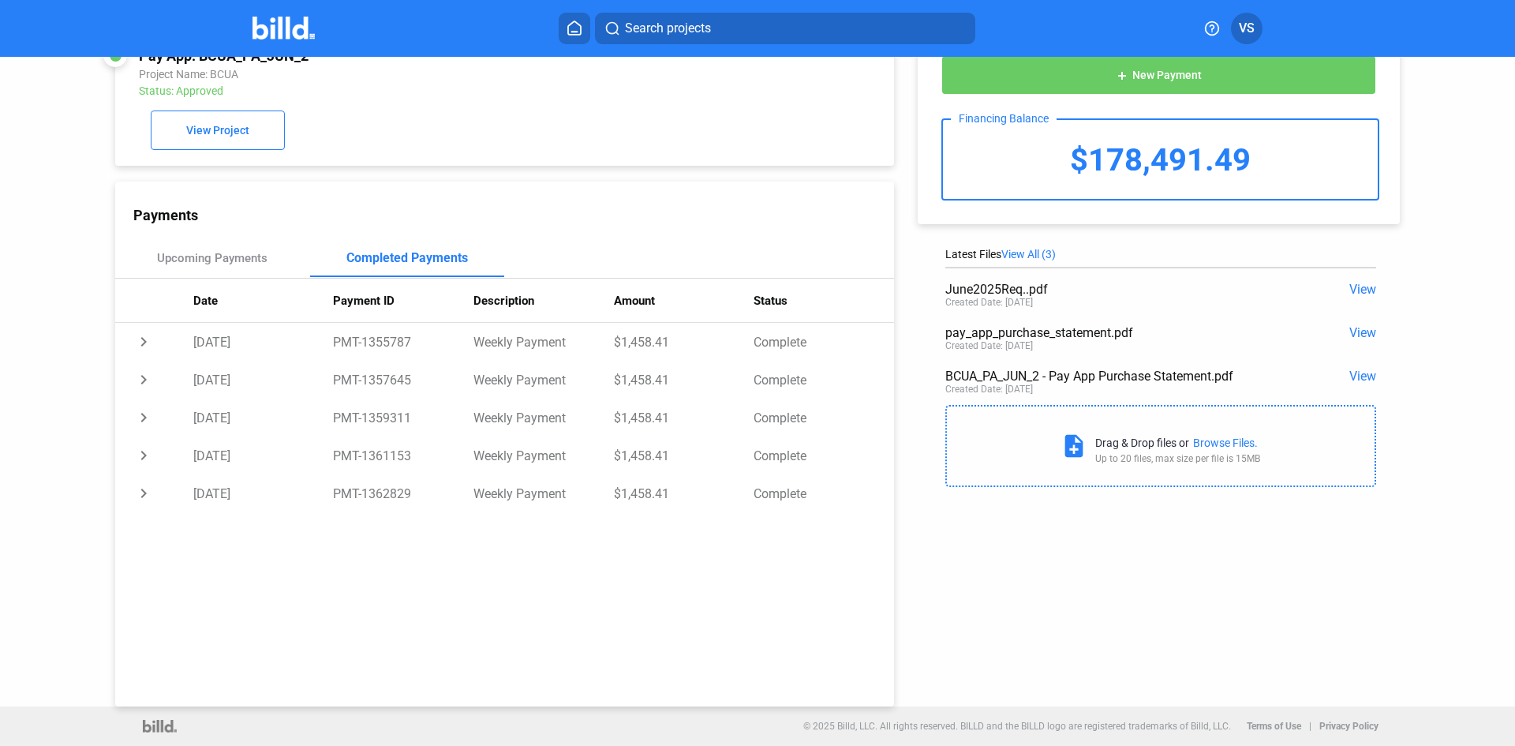  What do you see at coordinates (1247, 28) in the screenshot?
I see `span: VS` at bounding box center [1247, 28].